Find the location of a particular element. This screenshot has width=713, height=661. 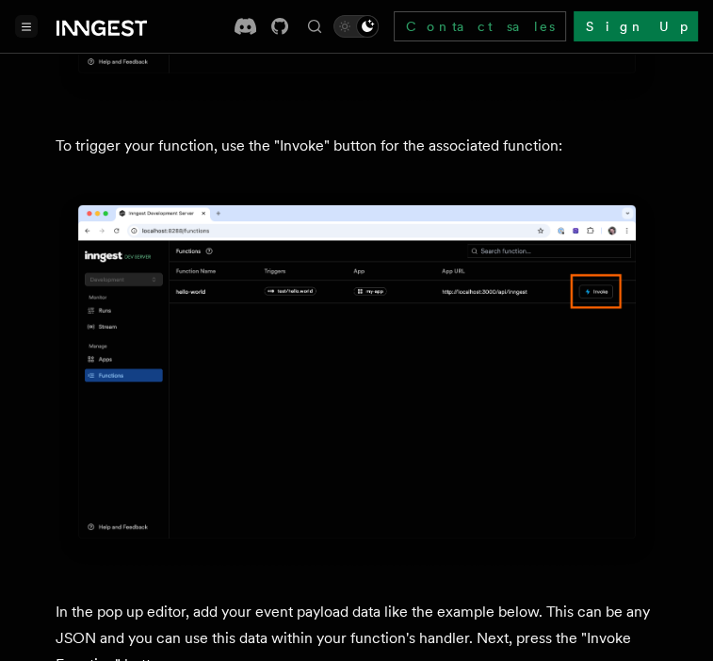

a: Contact sales is located at coordinates (479, 26).